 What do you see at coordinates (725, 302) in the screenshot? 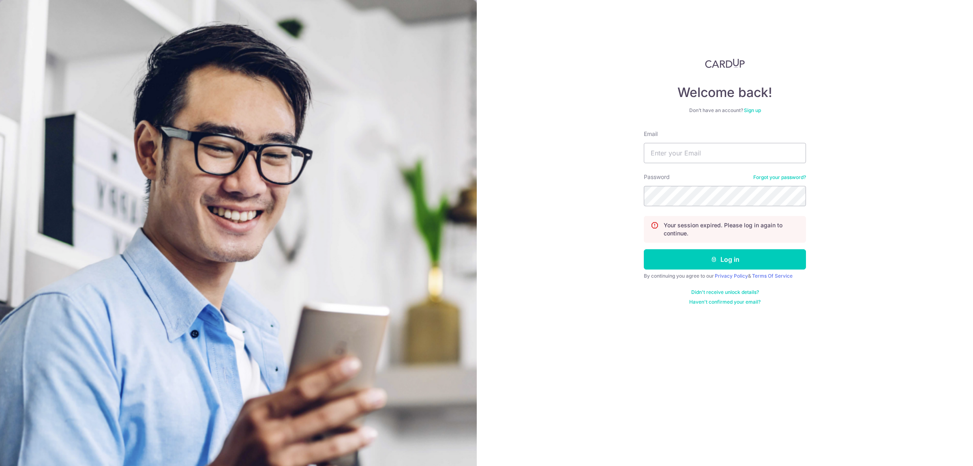
I see `a: Haven't confirmed your email?` at bounding box center [725, 302].